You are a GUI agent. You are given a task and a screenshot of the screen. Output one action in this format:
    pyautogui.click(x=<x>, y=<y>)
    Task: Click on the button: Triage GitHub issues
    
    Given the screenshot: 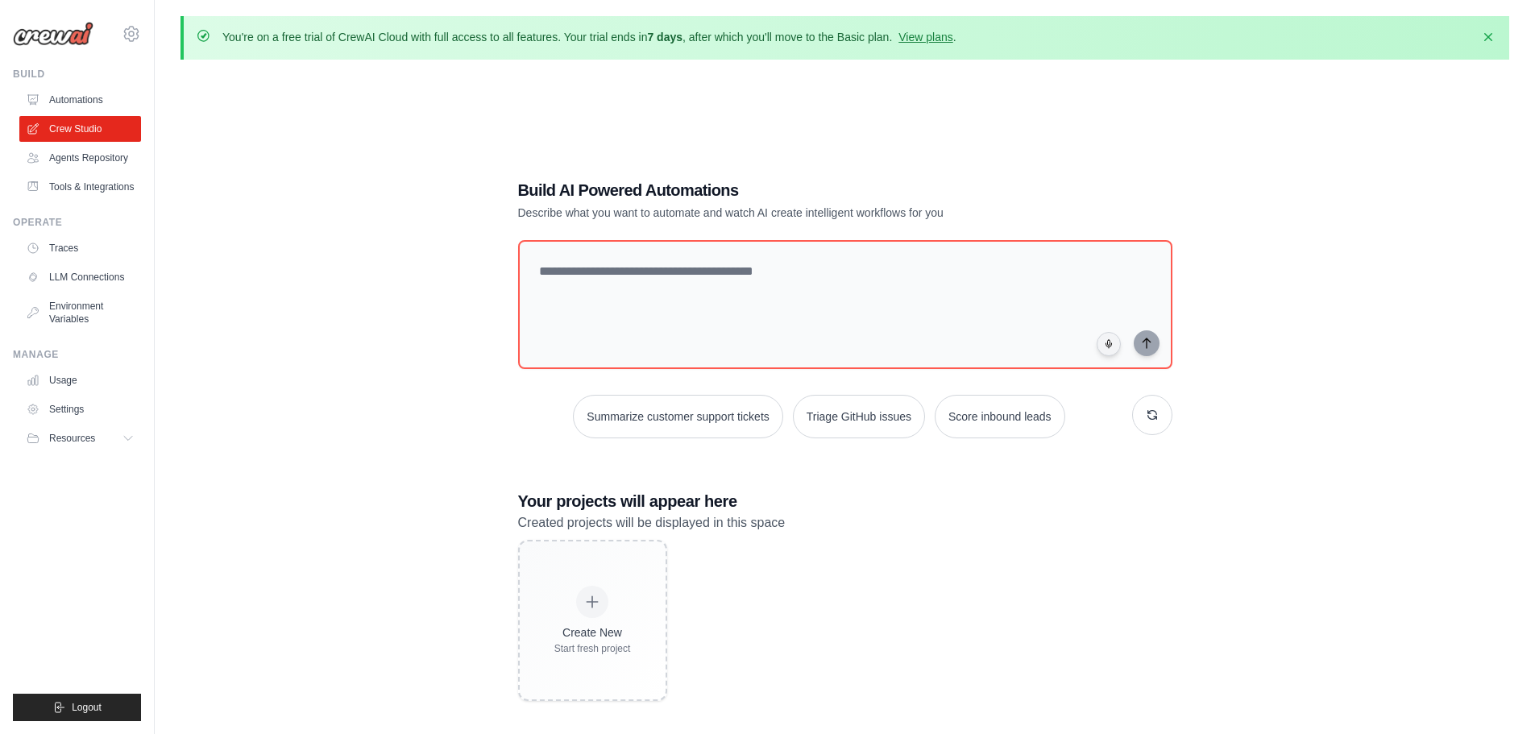 What is the action you would take?
    pyautogui.click(x=859, y=417)
    